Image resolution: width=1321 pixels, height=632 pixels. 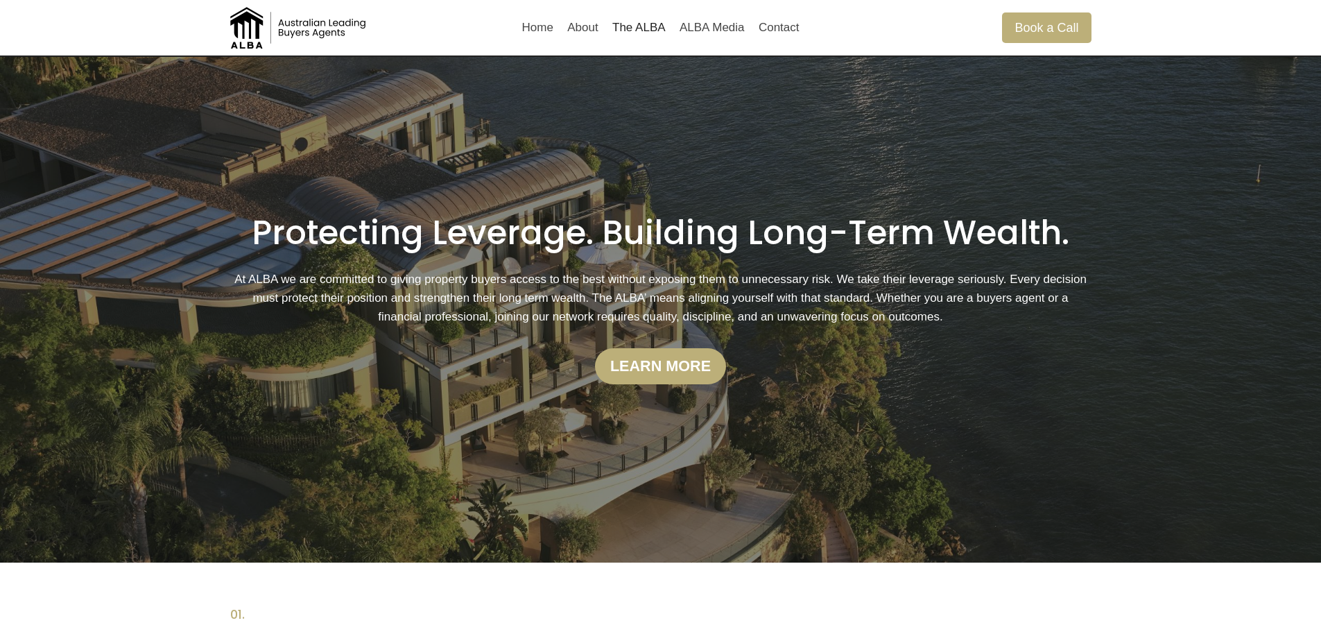 What do you see at coordinates (537, 28) in the screenshot?
I see `a: Home` at bounding box center [537, 28].